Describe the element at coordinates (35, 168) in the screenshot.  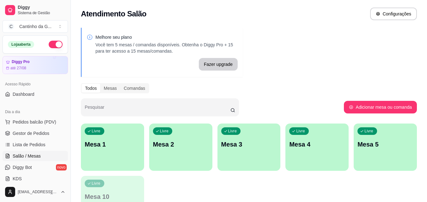
I see `a: Diggy Botnovo` at that location.